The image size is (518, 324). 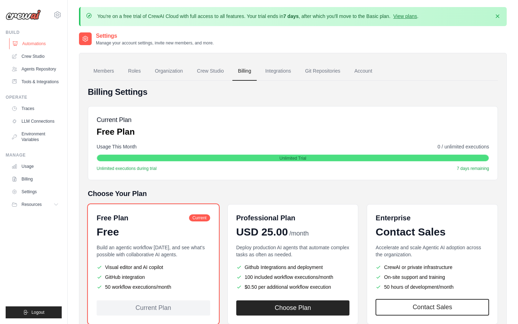 What do you see at coordinates (35, 205) in the screenshot?
I see `button: Resources` at bounding box center [35, 205].